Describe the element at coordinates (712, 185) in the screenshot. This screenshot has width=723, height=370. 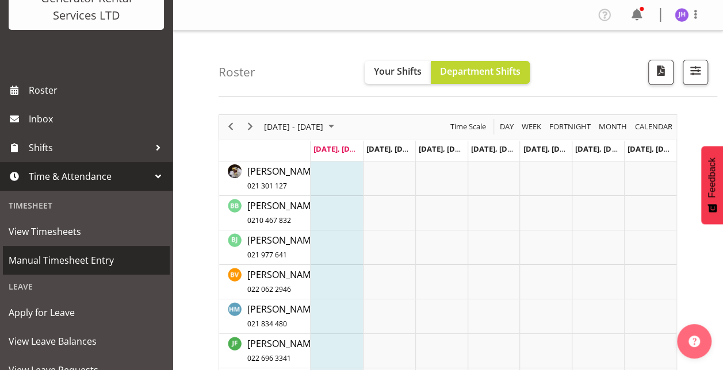
I see `button: Feedback - Show survey` at that location.